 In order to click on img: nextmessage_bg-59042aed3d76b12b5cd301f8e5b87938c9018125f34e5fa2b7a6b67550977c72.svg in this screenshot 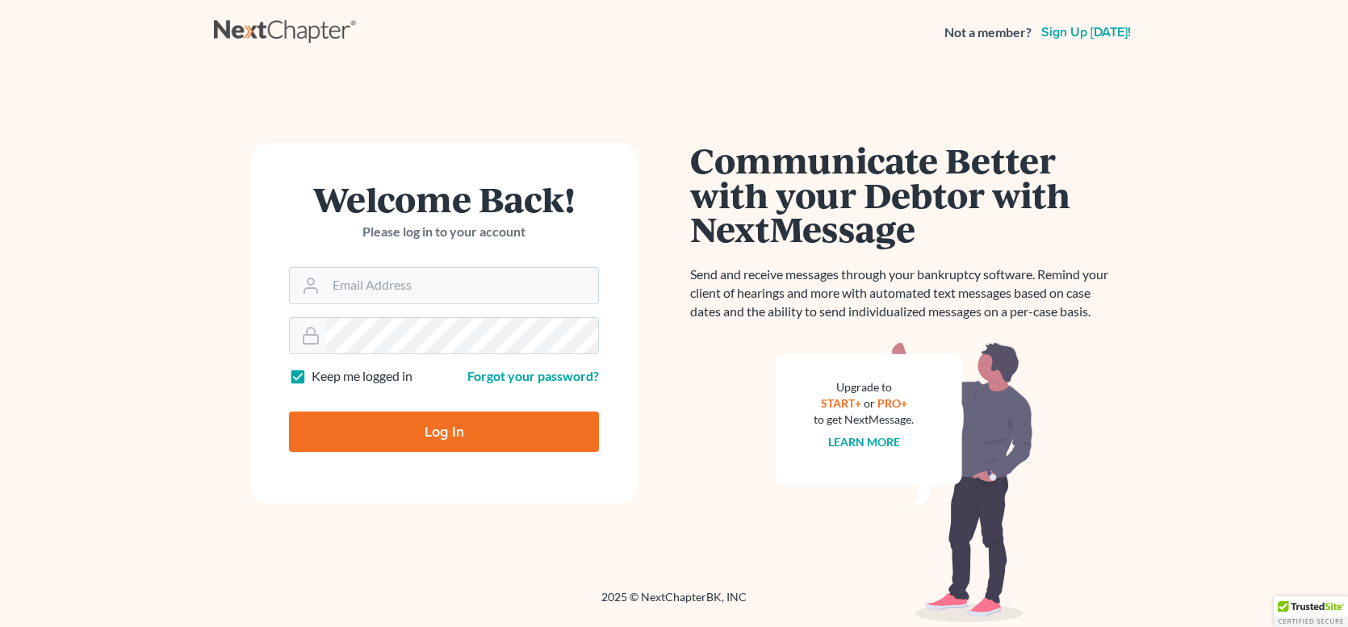, I will do `click(904, 482)`.